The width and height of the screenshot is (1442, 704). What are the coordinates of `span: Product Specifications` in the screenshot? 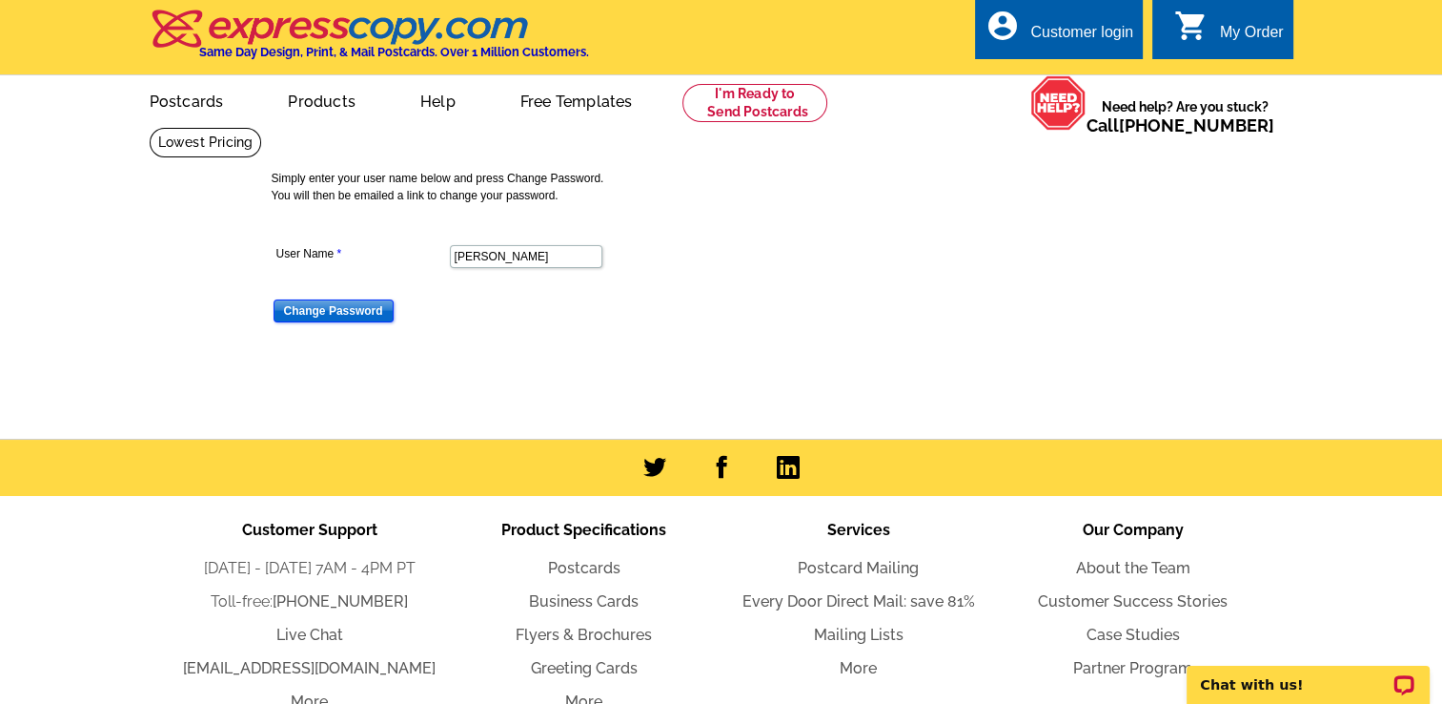 It's located at (583, 529).